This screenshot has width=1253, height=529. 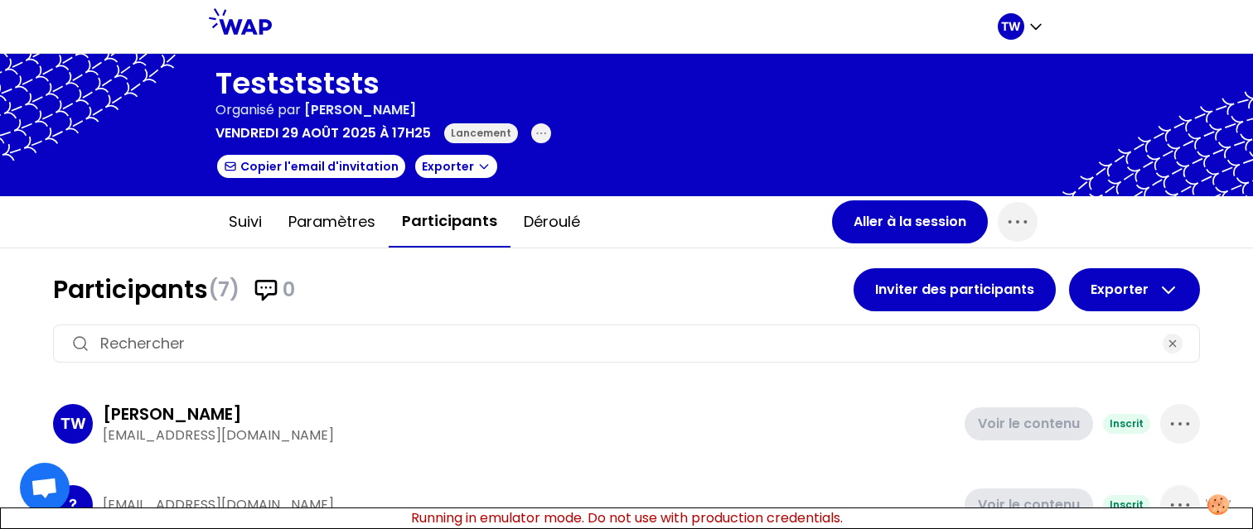 I want to click on a: Ouvrir le chat, so click(x=45, y=488).